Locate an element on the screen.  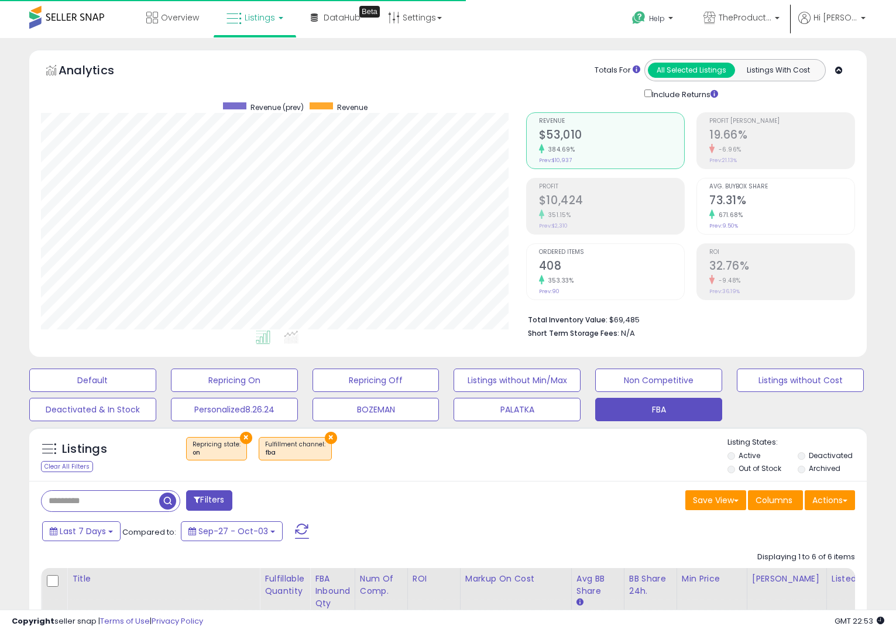
div: Totals For is located at coordinates (617, 70).